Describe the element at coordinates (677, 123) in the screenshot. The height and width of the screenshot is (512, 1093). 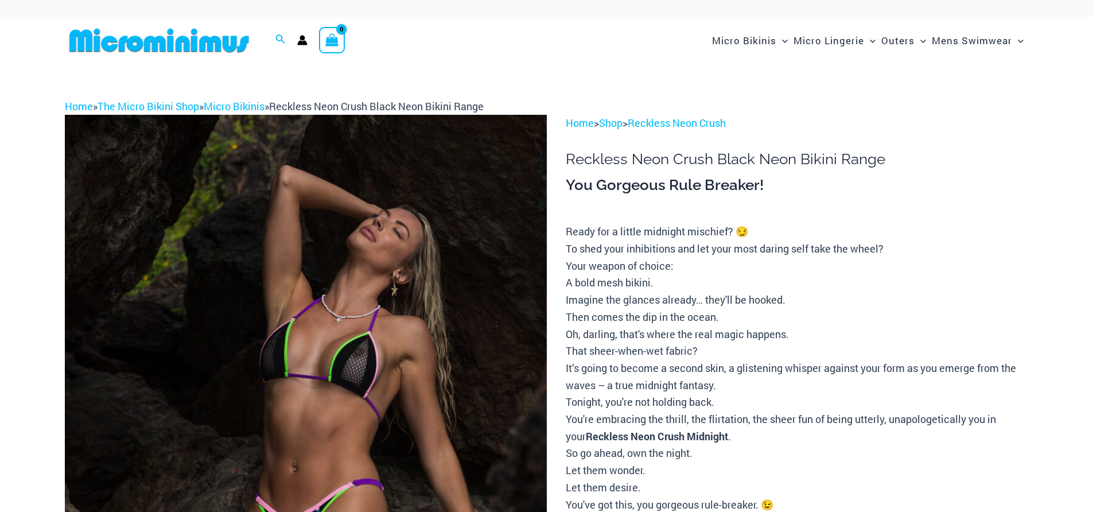
I see `a: Reckless Neon Crush` at that location.